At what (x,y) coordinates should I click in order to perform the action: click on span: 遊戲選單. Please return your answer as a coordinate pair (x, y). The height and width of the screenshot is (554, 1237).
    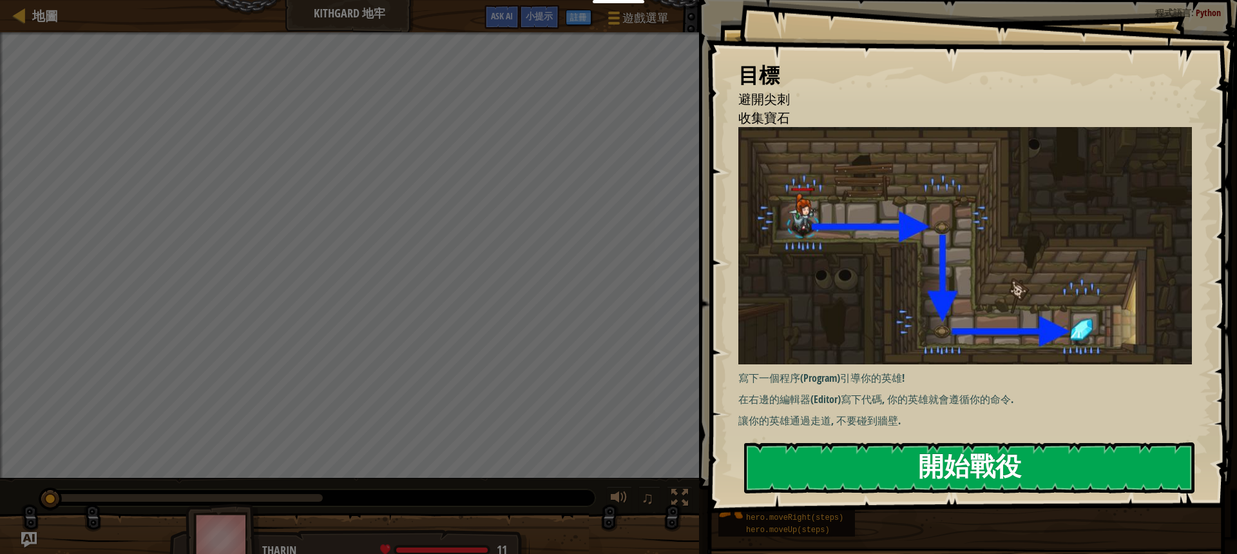
    Looking at the image, I should click on (646, 18).